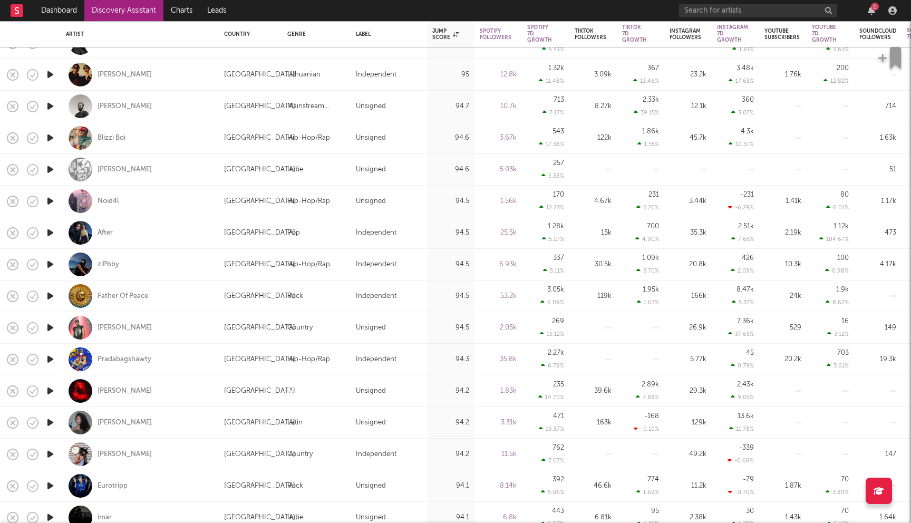 This screenshot has width=911, height=523. I want to click on div: 1.95k, so click(650, 289).